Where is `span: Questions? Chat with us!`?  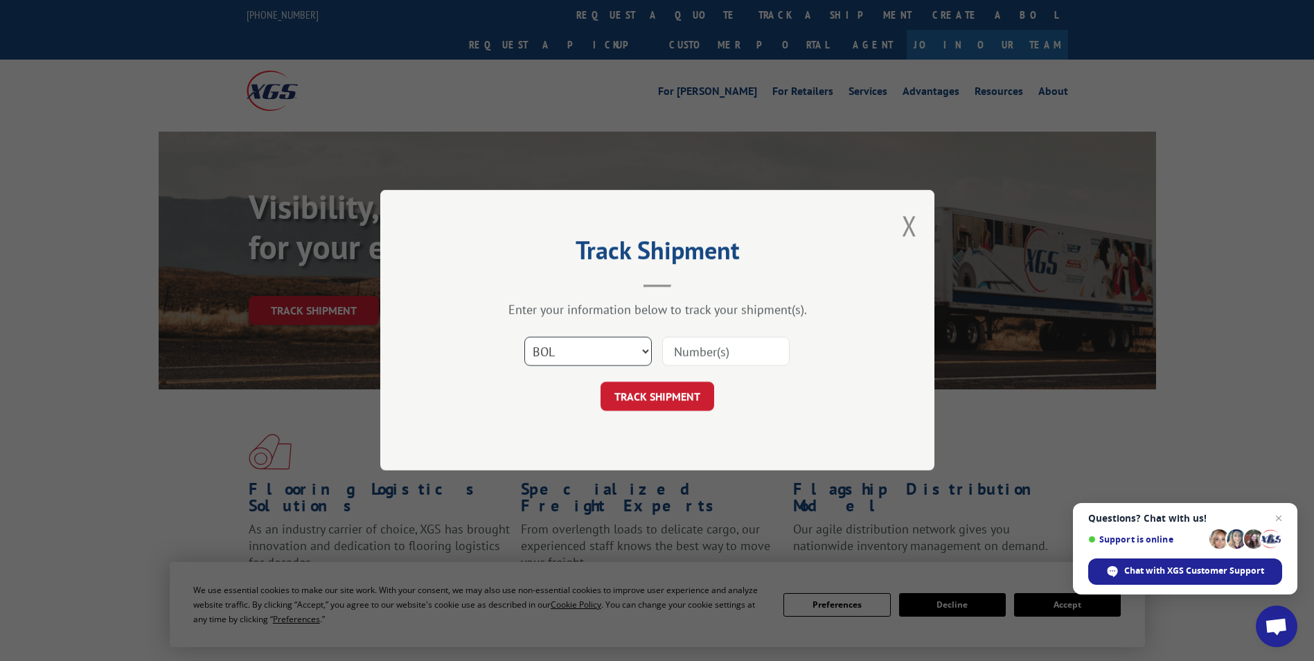
span: Questions? Chat with us! is located at coordinates (1185, 518).